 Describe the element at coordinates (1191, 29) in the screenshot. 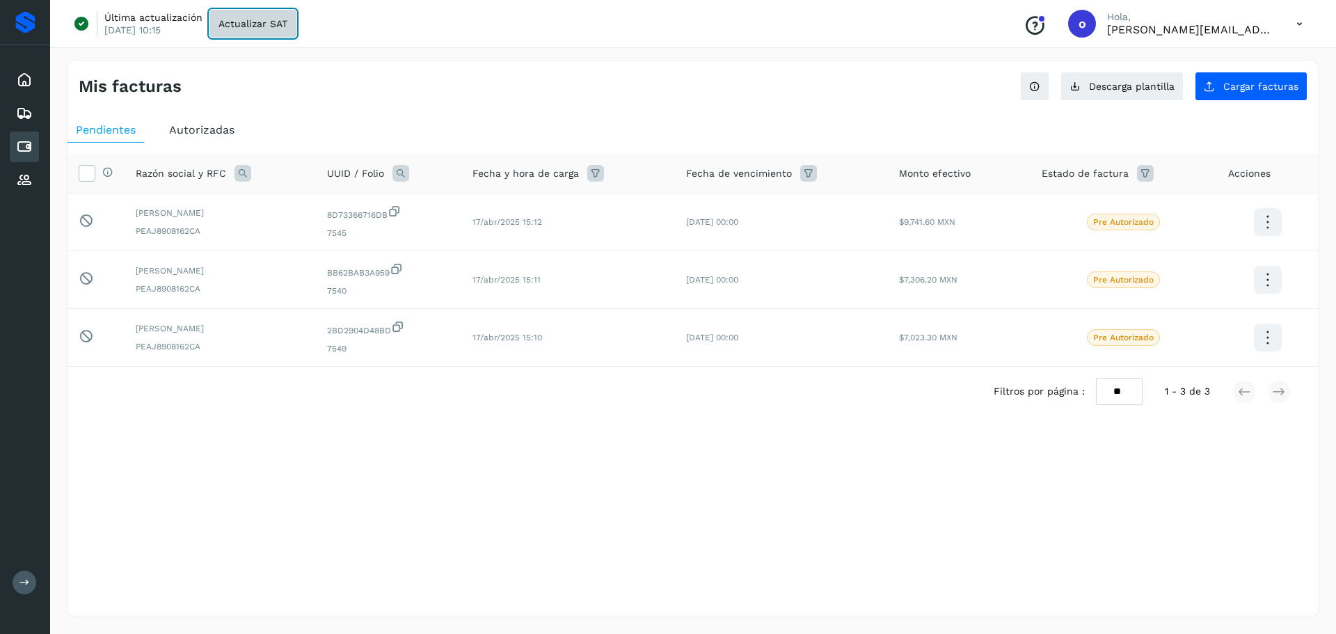

I see `p: obed.perez@clcsolutions.com.mx` at that location.